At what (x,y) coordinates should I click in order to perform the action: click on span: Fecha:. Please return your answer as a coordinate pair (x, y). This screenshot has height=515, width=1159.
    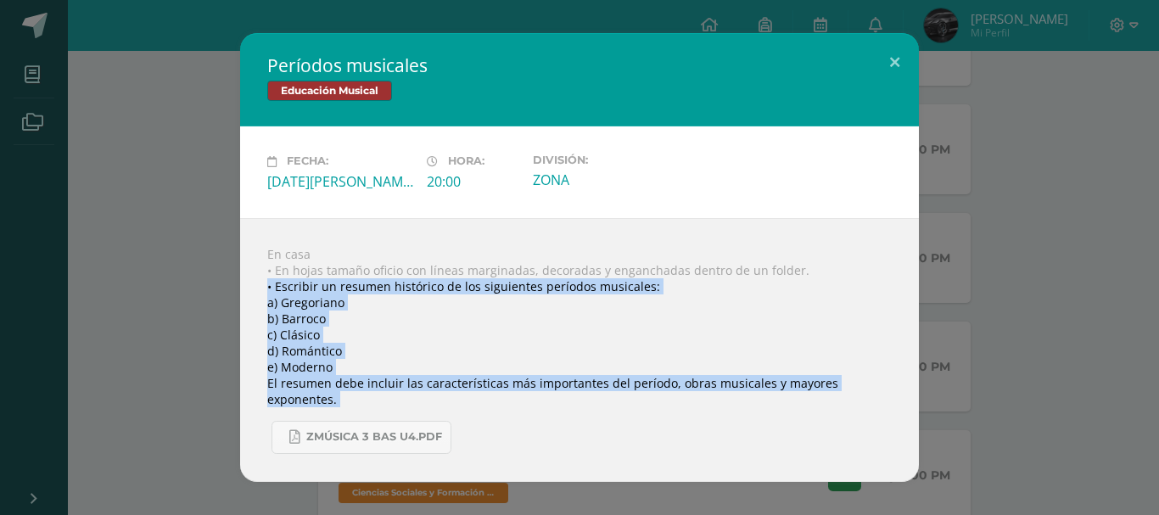
    Looking at the image, I should click on (307, 161).